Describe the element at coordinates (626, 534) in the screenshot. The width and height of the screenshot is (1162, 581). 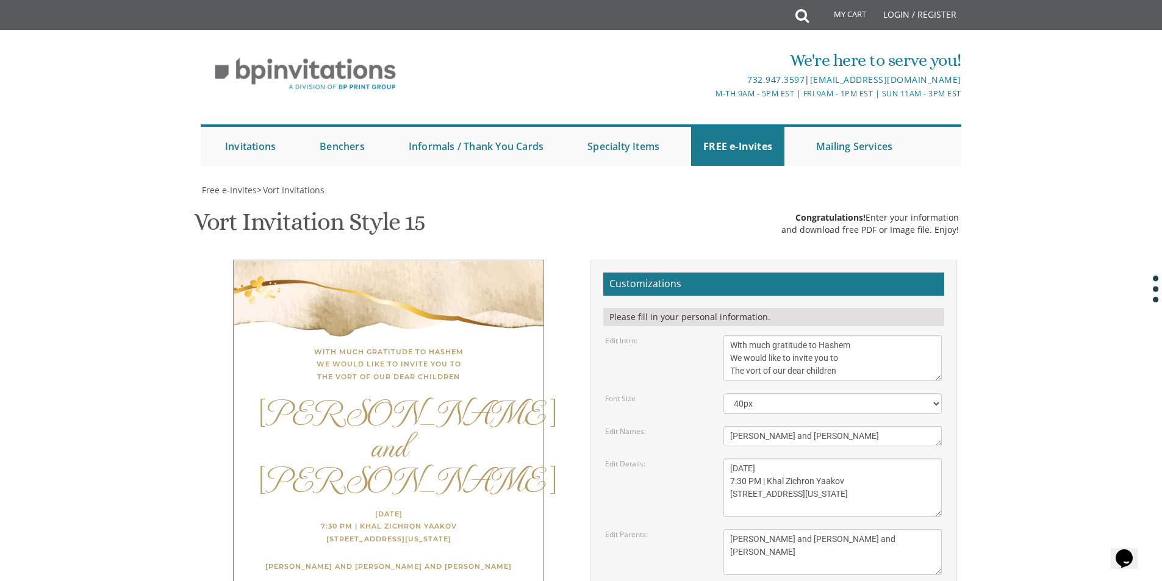
I see `label: Edit Parents:` at that location.